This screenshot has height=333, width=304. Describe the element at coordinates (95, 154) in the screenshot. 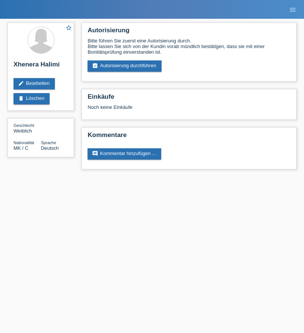

I see `i: comment` at that location.